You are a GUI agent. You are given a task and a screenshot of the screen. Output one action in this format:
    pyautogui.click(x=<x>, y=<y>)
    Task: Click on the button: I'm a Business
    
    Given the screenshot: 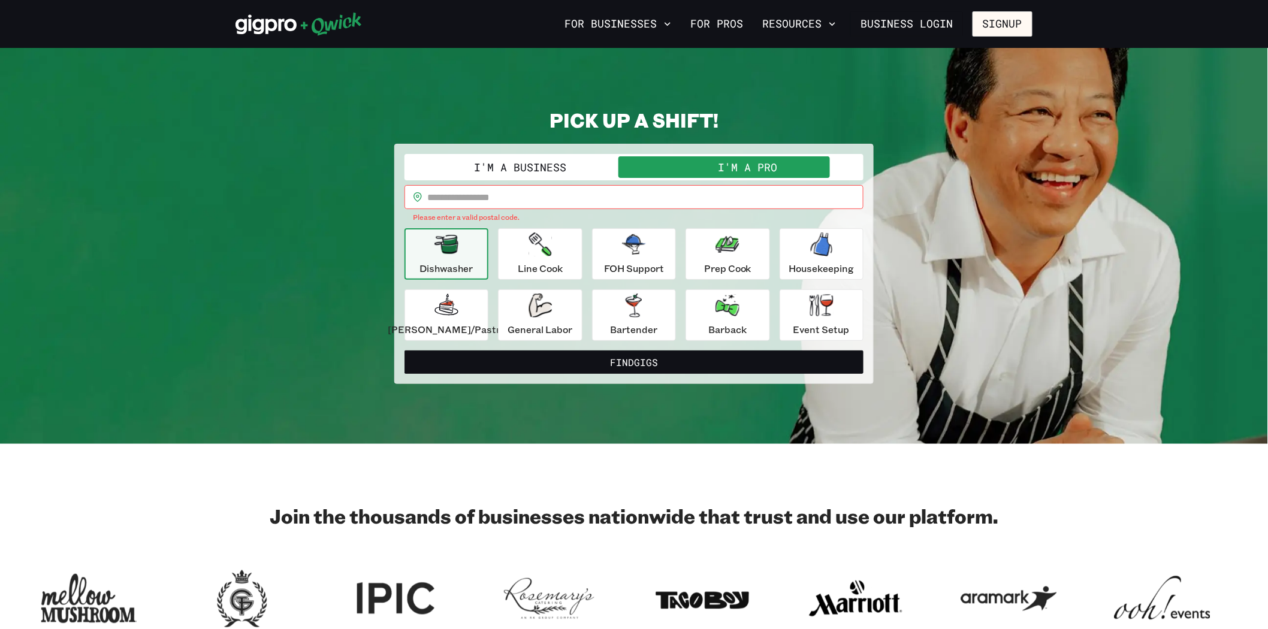 What is the action you would take?
    pyautogui.click(x=520, y=167)
    